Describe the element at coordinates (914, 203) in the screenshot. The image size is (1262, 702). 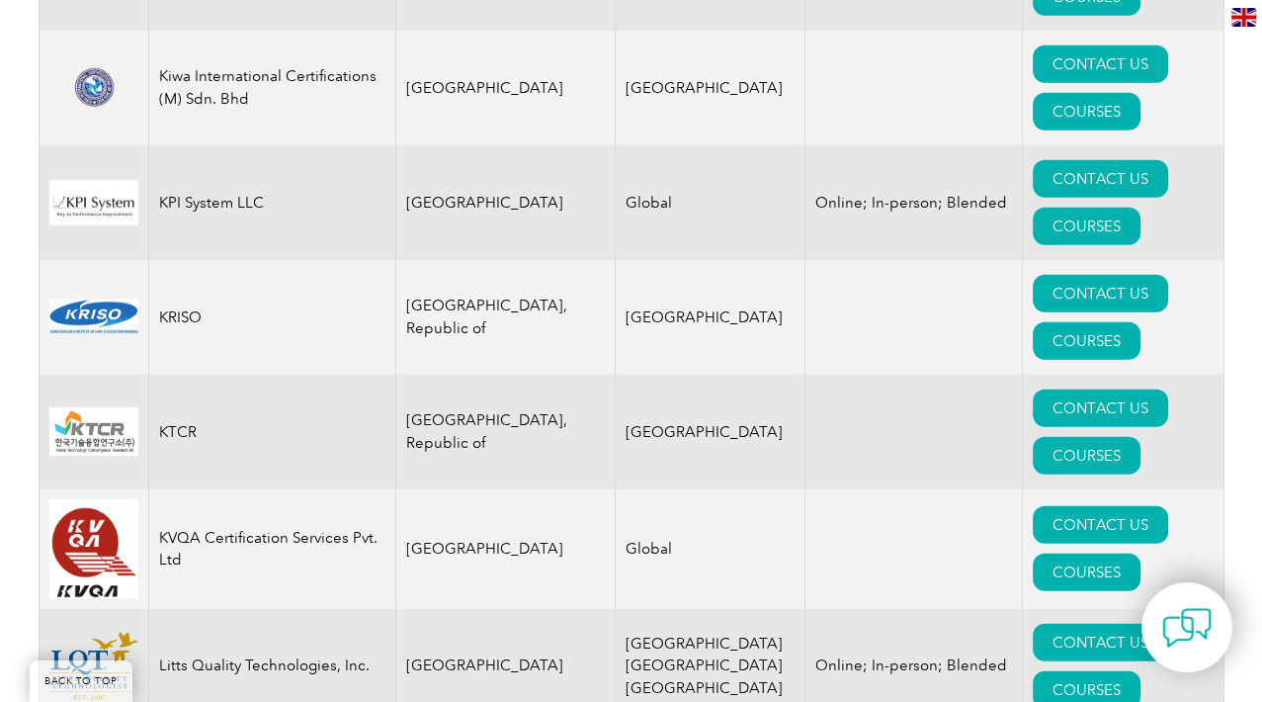
I see `td: Online; In-person; Blended` at that location.